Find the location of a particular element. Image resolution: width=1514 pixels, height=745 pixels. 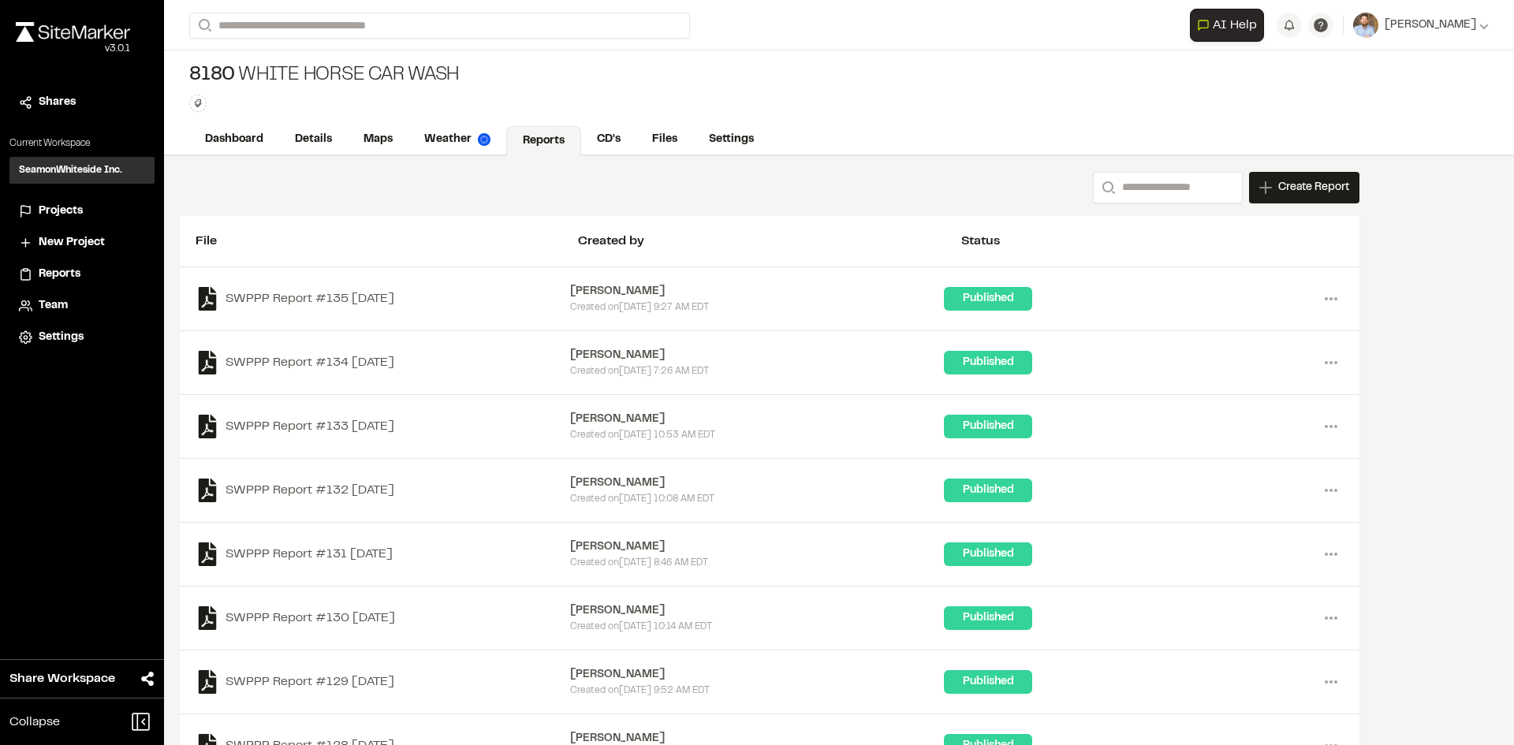

a: Maps is located at coordinates (378, 140).